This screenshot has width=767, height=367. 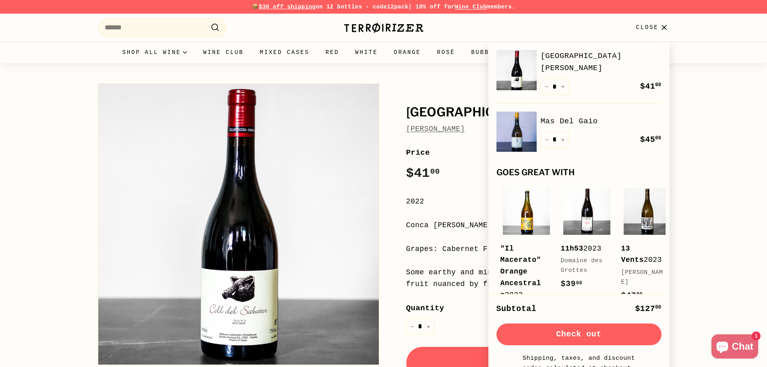 I want to click on a: 11h532023Domaine des Grottes, so click(x=587, y=242).